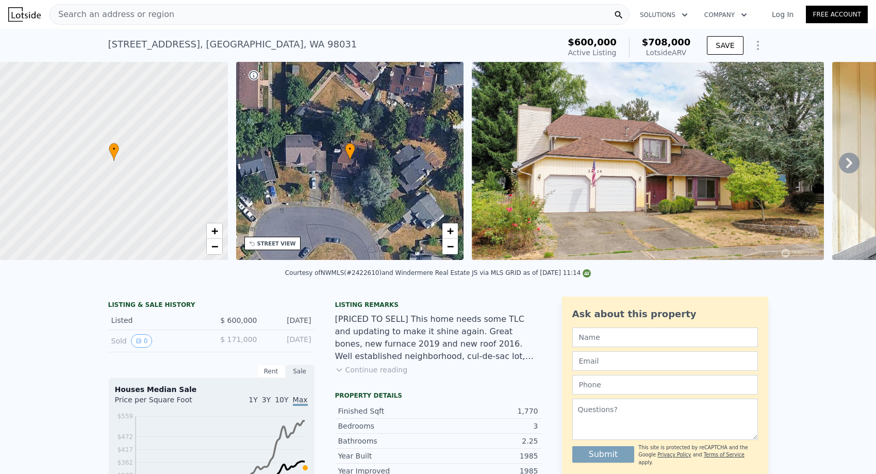 The width and height of the screenshot is (876, 474). What do you see at coordinates (587, 273) in the screenshot?
I see `img: NWMLS Logo` at bounding box center [587, 273].